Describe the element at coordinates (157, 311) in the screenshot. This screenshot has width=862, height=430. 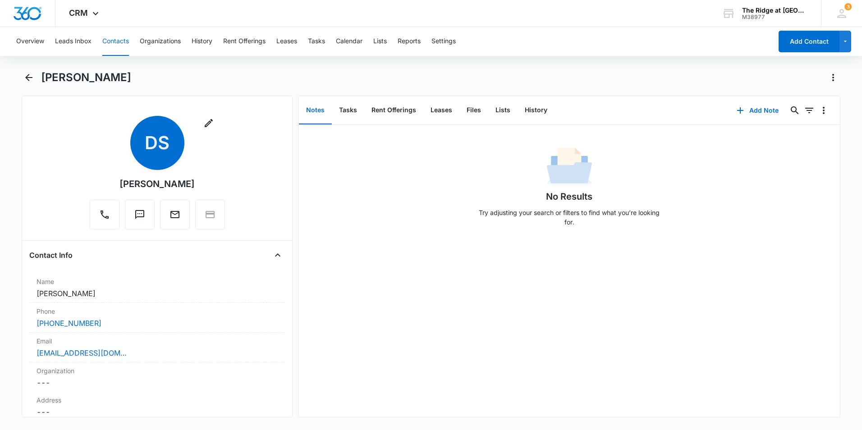
I see `label: Phone` at that location.